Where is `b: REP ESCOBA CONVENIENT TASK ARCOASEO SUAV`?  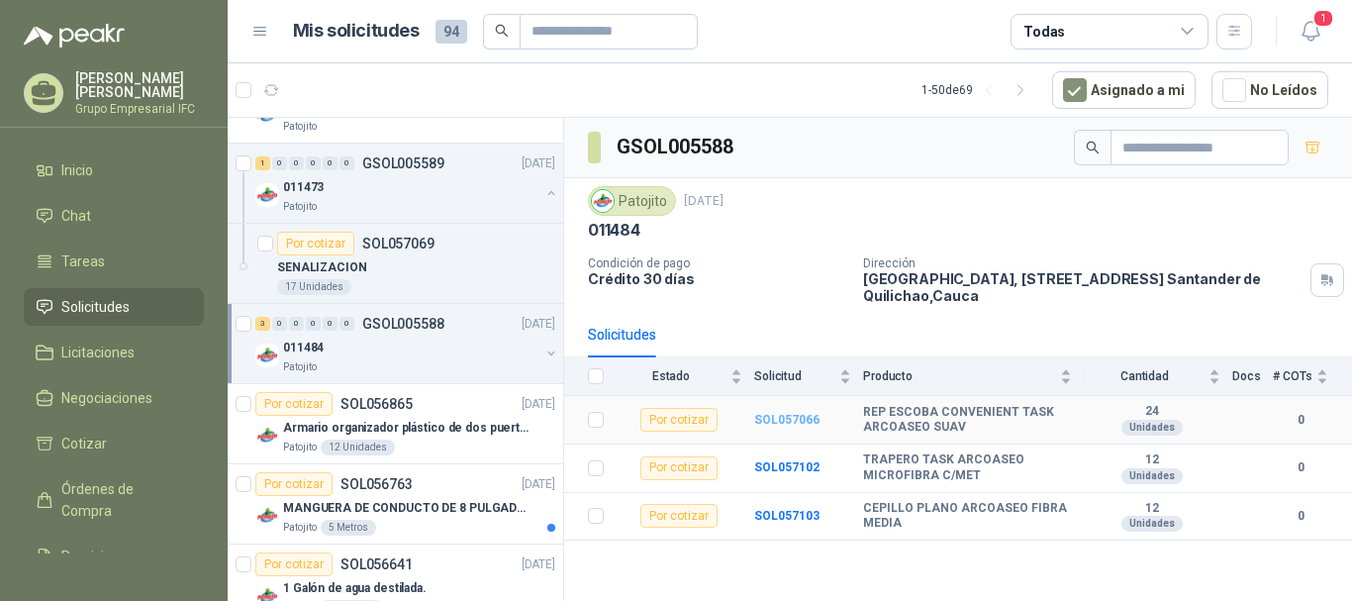 b: REP ESCOBA CONVENIENT TASK ARCOASEO SUAV is located at coordinates (967, 420).